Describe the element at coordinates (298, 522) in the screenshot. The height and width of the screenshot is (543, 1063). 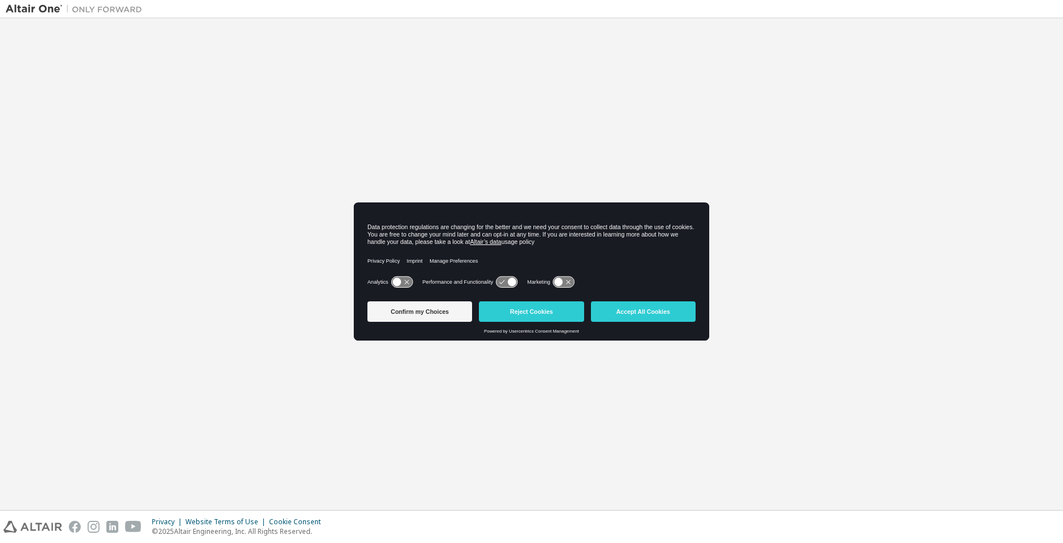
I see `div: Cookie Consent` at that location.